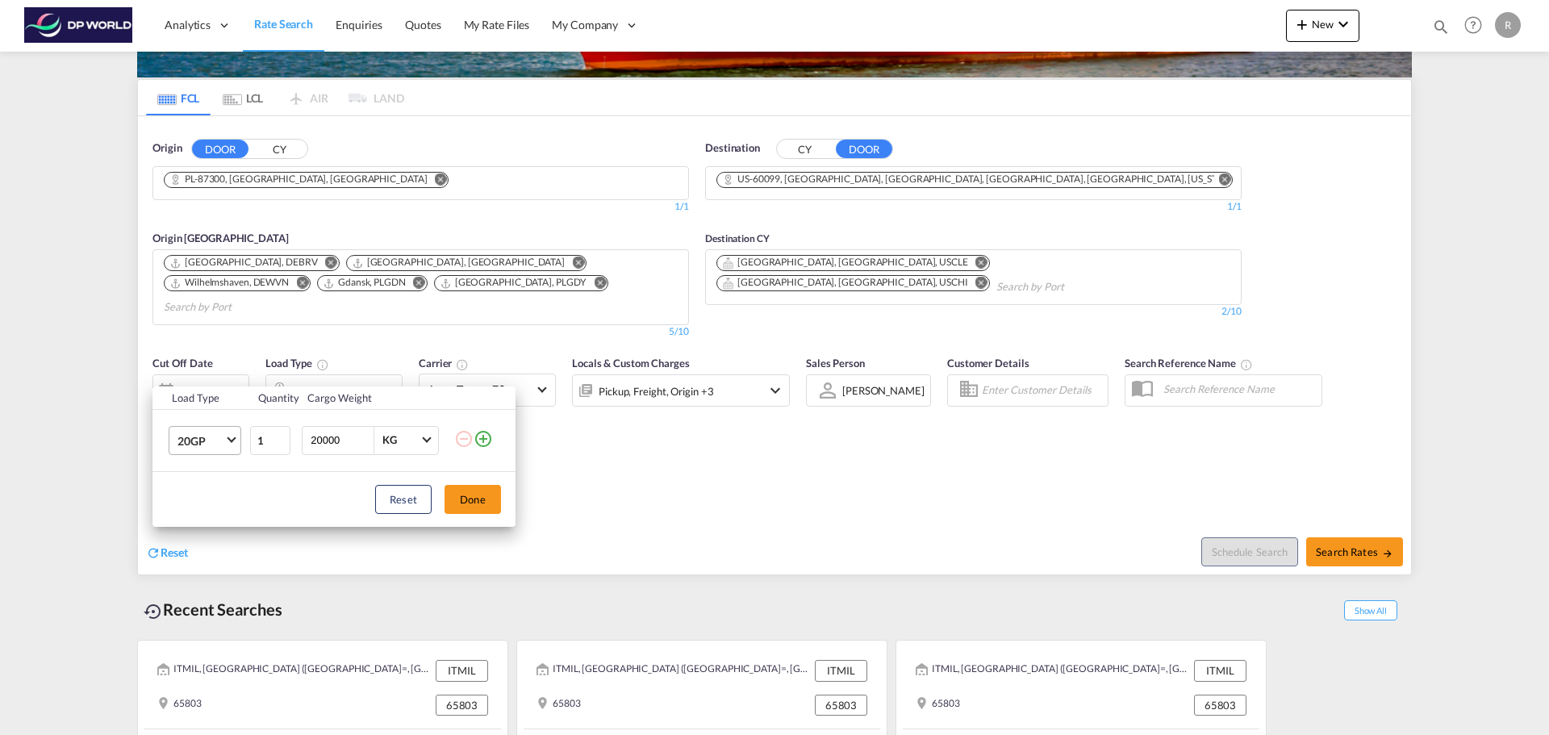  Describe the element at coordinates (200, 398) in the screenshot. I see `th: Load Type` at that location.